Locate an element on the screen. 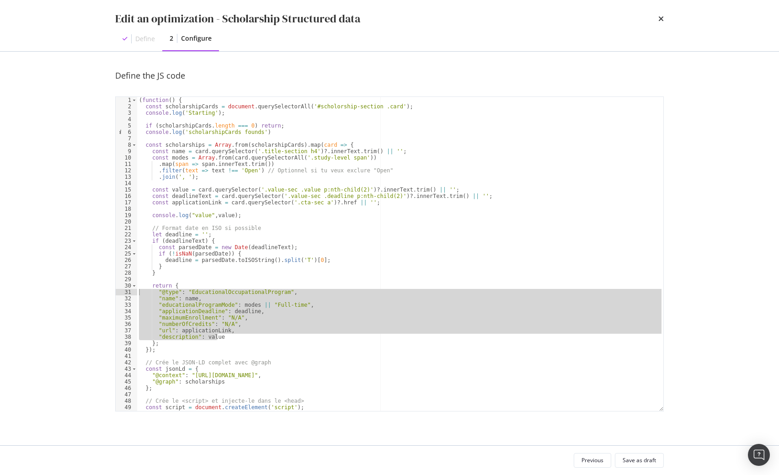  div: 30 is located at coordinates (126, 286).